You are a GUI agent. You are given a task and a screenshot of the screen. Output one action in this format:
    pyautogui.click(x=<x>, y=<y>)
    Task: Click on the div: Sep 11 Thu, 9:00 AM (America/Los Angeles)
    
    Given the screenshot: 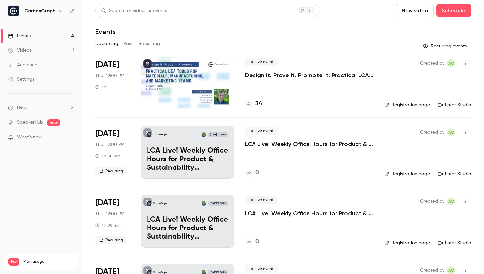 What is the action you would take?
    pyautogui.click(x=113, y=152)
    